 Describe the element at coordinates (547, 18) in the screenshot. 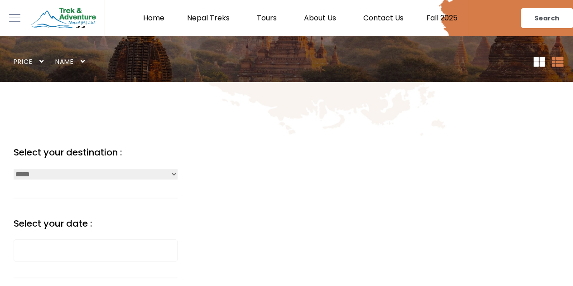

I see `a: Search` at that location.